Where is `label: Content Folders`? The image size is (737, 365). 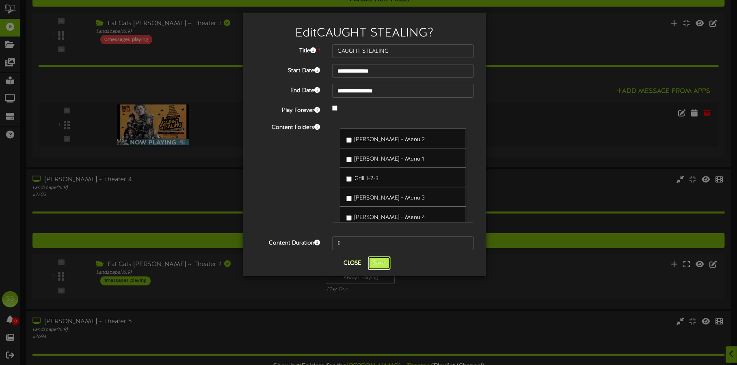 label: Content Folders is located at coordinates (287, 126).